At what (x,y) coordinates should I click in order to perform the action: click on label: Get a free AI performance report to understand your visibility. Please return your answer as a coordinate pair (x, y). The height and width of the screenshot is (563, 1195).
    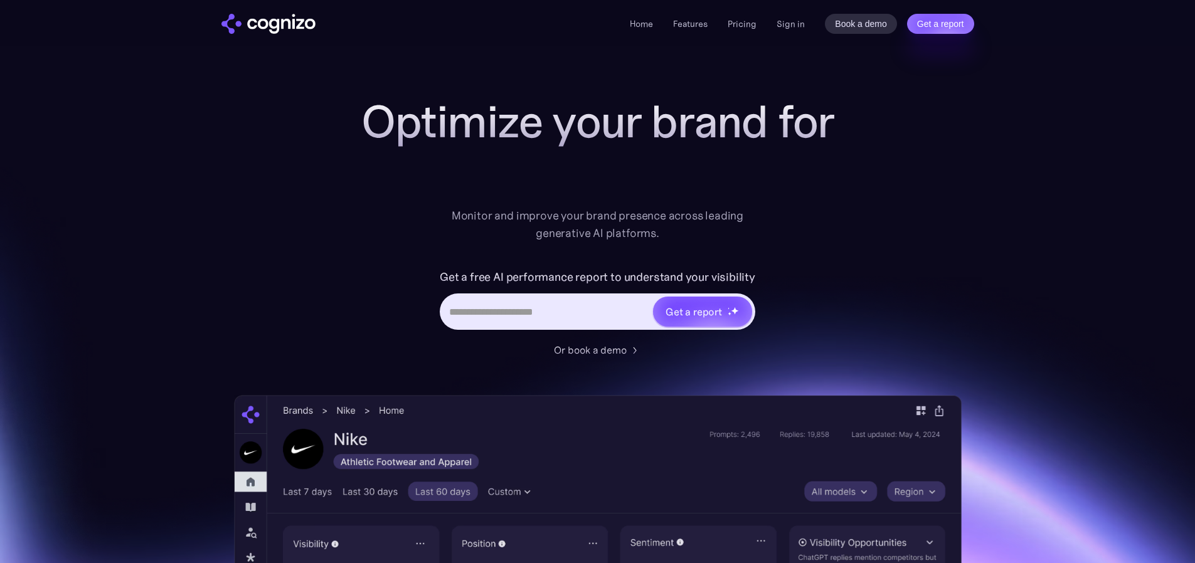
    Looking at the image, I should click on (597, 277).